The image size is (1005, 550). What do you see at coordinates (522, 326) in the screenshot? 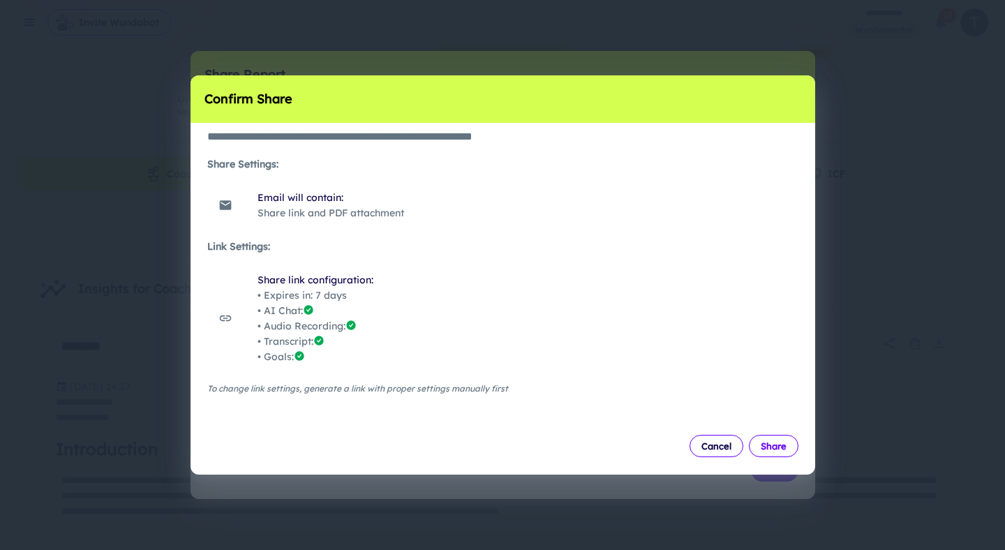
I see `span: • Expires in: 7 days • AI Chat: • Audio Recording: • Transcript: • Goals:` at bounding box center [522, 326].